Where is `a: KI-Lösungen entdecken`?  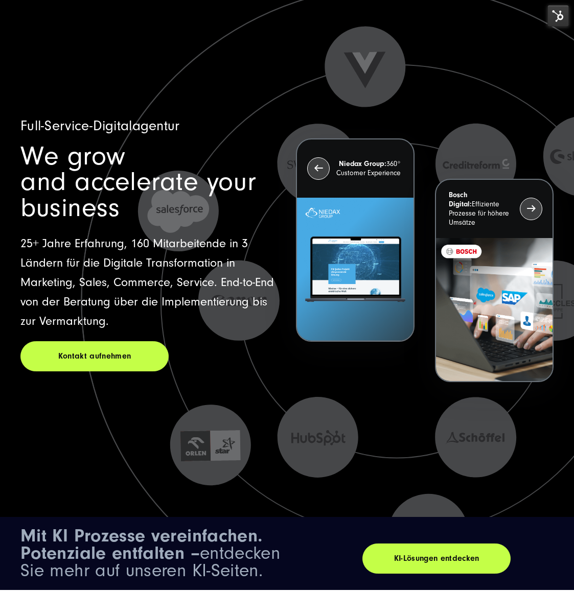
a: KI-Lösungen entdecken is located at coordinates (436, 558).